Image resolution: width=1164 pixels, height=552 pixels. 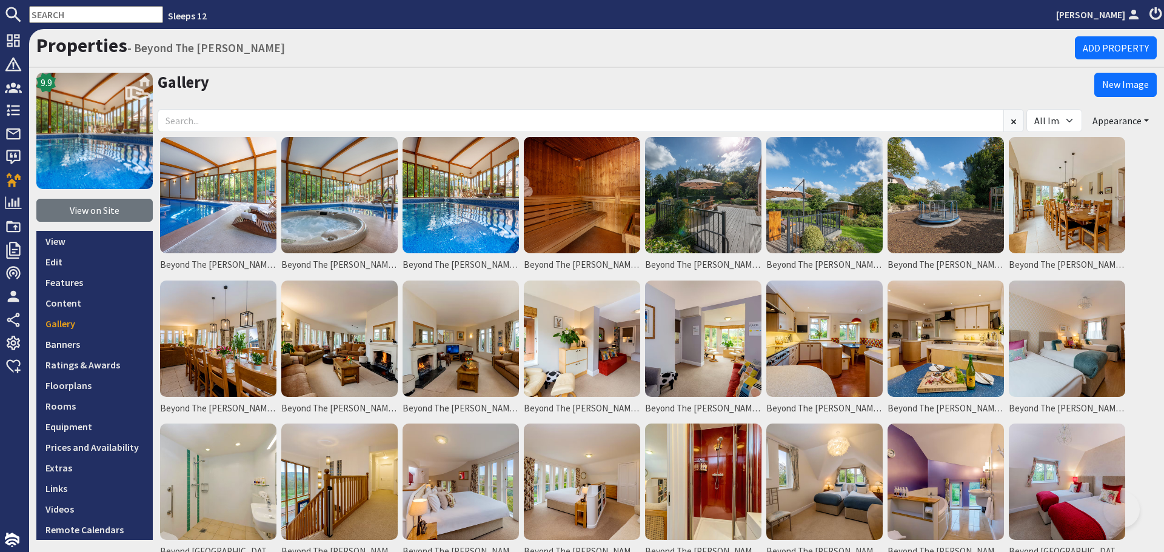 What do you see at coordinates (581, 121) in the screenshot?
I see `input: Search...` at bounding box center [581, 121].